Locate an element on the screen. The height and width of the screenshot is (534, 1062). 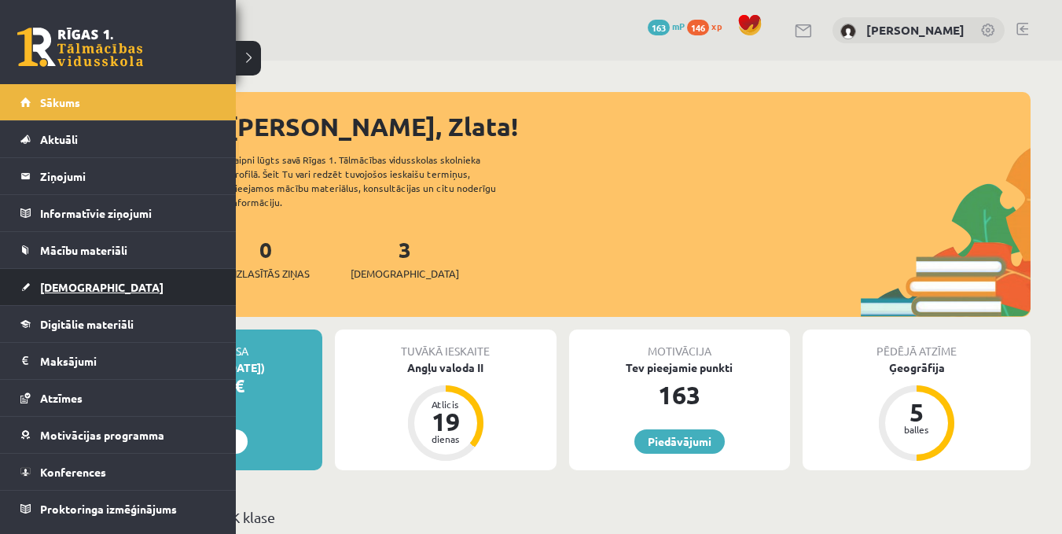
span: Konferences is located at coordinates (73, 472).